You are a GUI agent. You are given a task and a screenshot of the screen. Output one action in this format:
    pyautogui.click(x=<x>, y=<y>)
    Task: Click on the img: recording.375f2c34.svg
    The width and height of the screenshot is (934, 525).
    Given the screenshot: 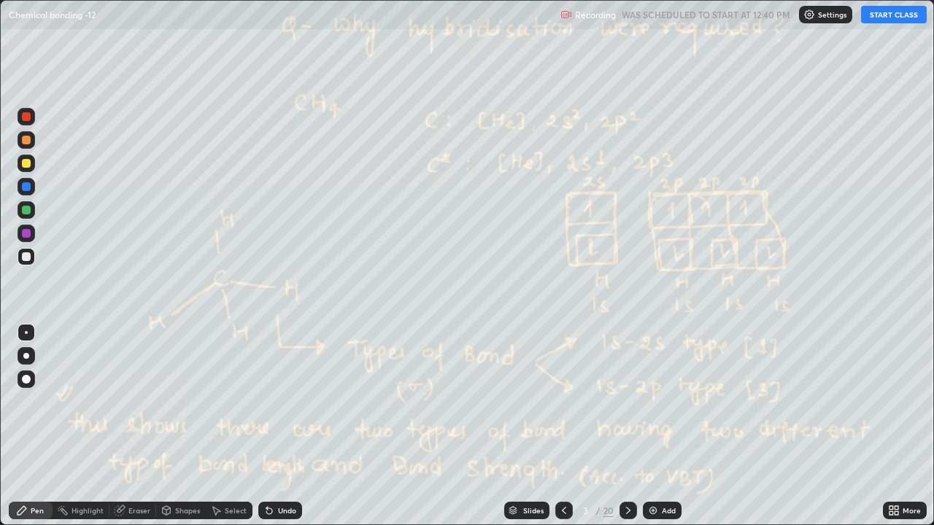 What is the action you would take?
    pyautogui.click(x=566, y=15)
    